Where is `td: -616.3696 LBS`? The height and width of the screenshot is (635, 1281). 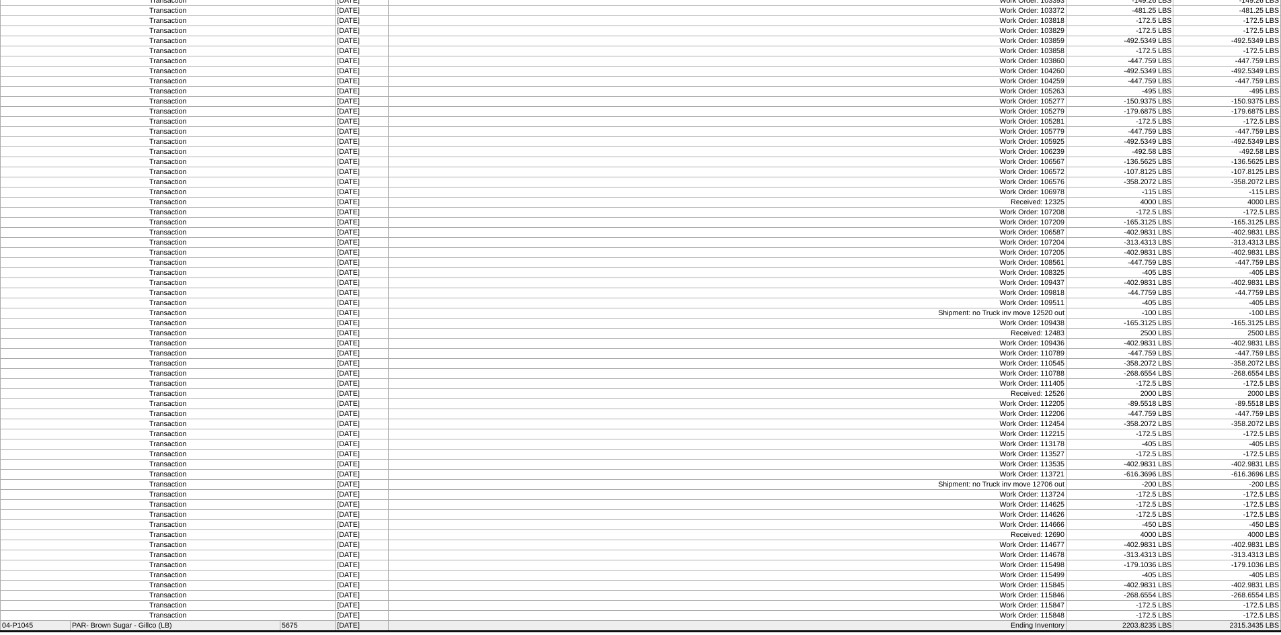
td: -616.3696 LBS is located at coordinates (1120, 475).